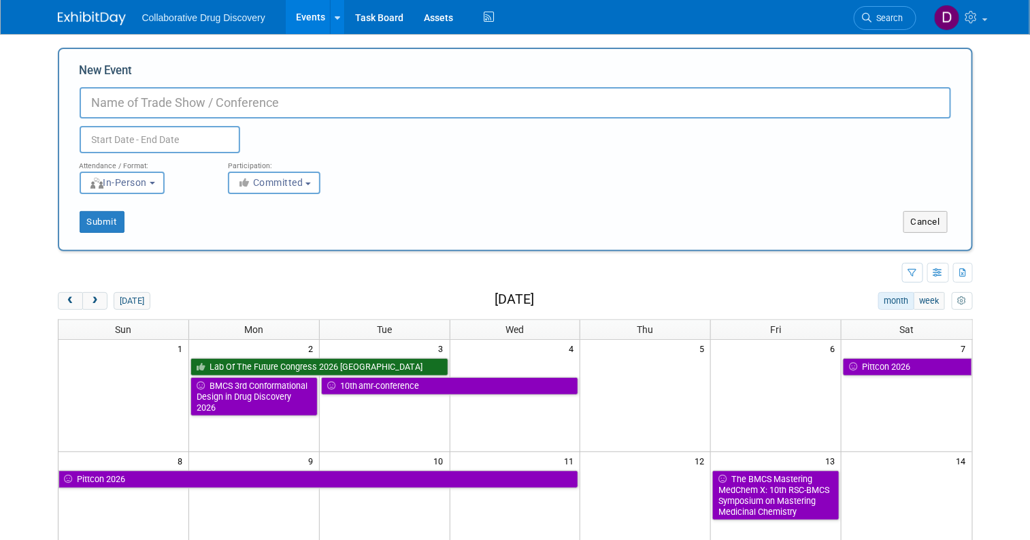  I want to click on a: Search, so click(885, 18).